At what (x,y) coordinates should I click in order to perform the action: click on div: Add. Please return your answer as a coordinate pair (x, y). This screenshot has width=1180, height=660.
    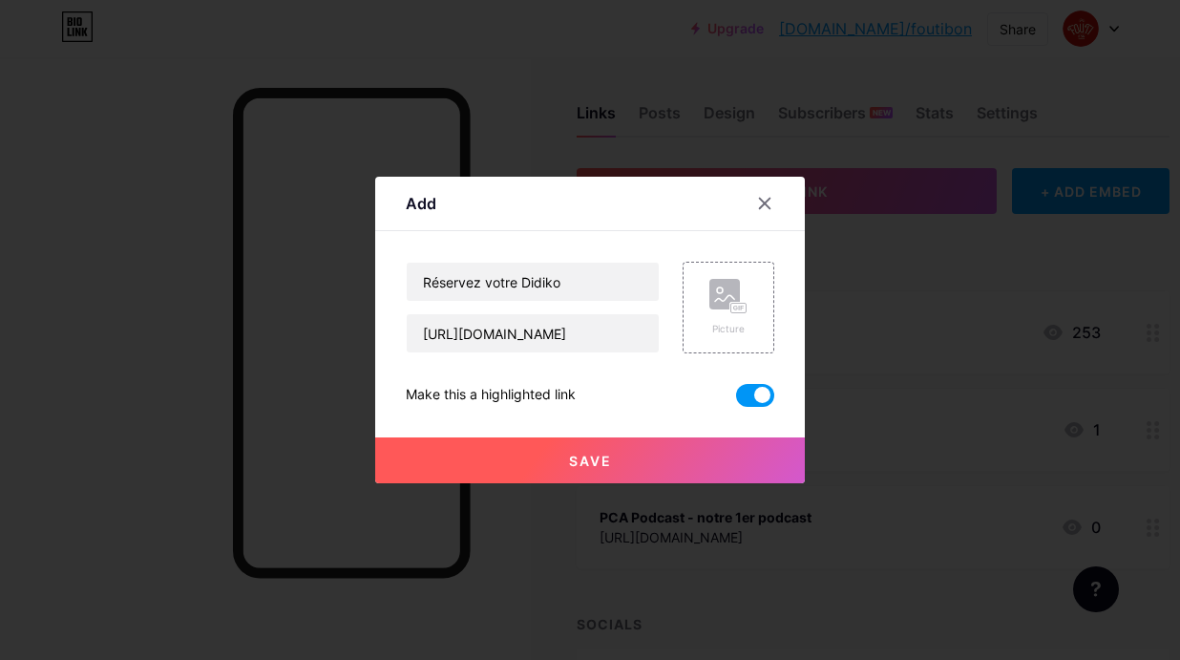
    Looking at the image, I should click on (421, 203).